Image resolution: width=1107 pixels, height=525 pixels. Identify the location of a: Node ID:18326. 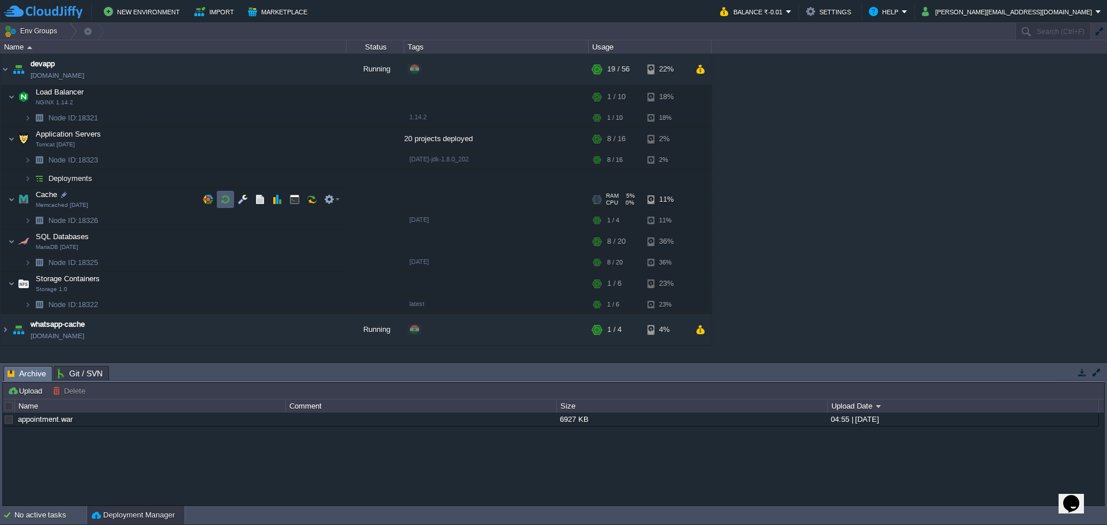
(73, 220).